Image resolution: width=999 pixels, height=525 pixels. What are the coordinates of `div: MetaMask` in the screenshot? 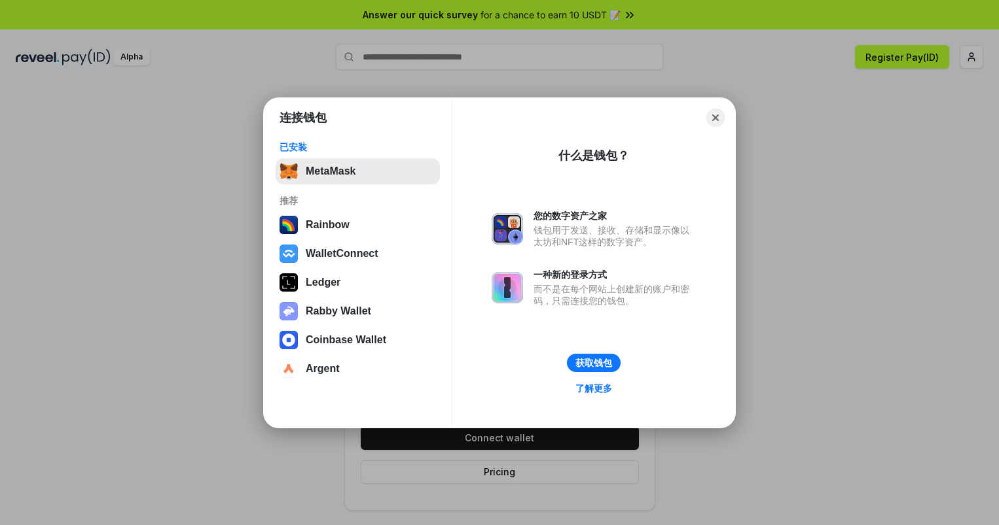 It's located at (330, 171).